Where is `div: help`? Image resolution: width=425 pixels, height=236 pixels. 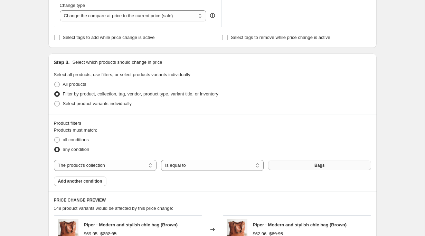
div: help is located at coordinates (212, 16).